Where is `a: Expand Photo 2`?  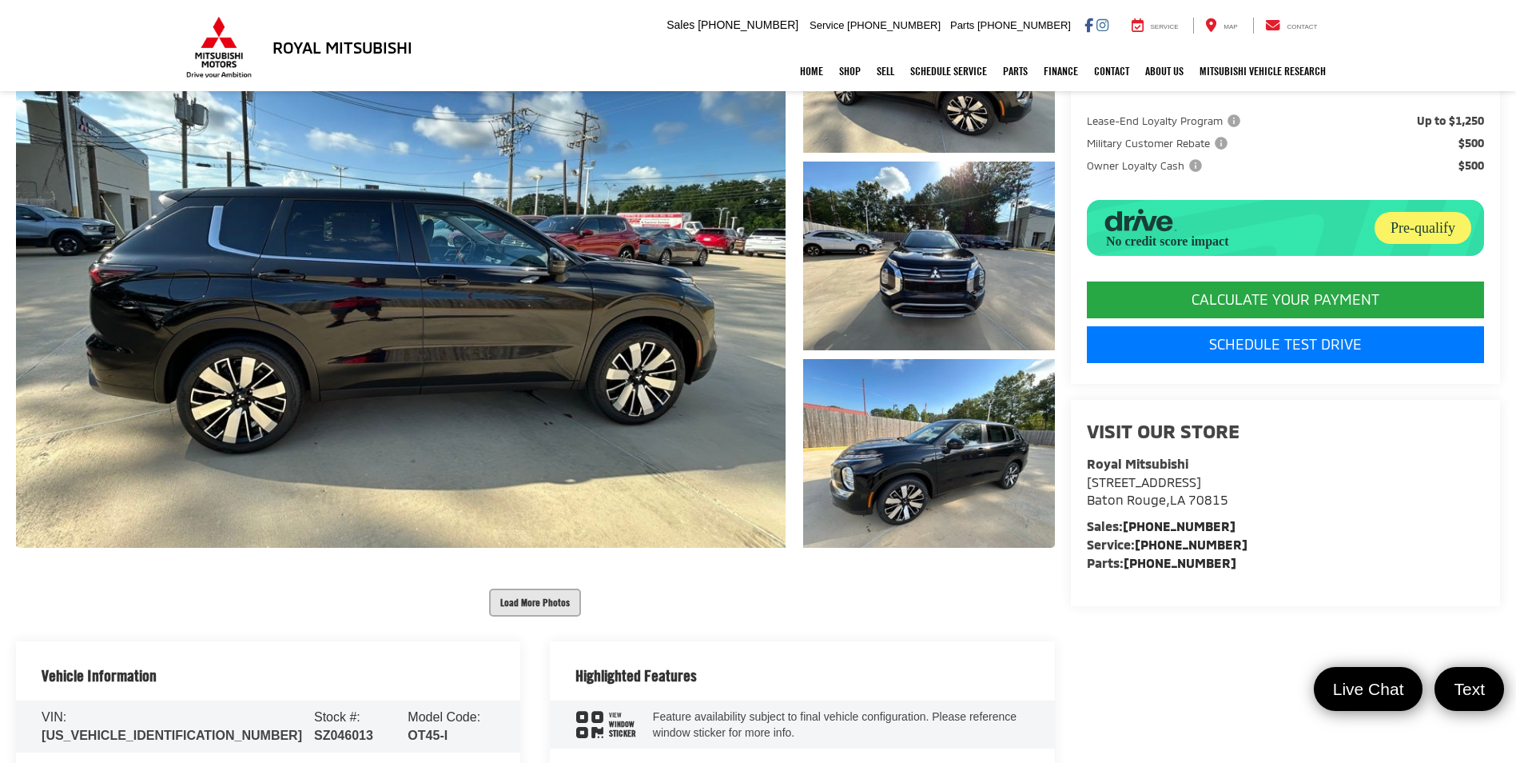
a: Expand Photo 2 is located at coordinates (929, 256).